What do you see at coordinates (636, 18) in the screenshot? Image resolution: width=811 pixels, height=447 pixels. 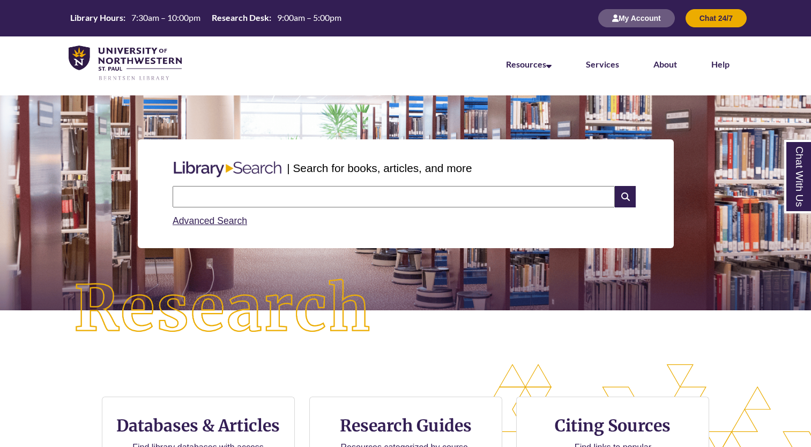 I see `a: My Account` at bounding box center [636, 18].